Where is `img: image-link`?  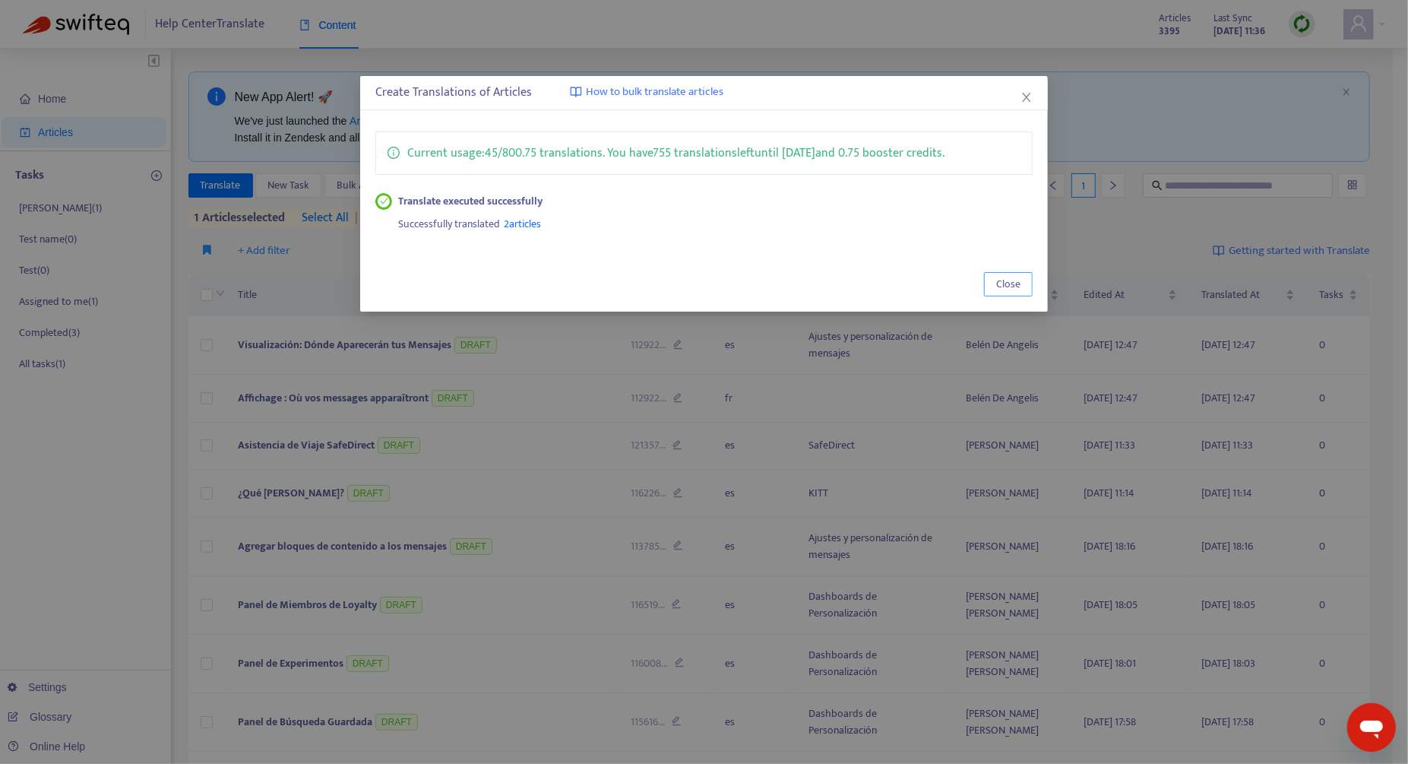 img: image-link is located at coordinates (576, 92).